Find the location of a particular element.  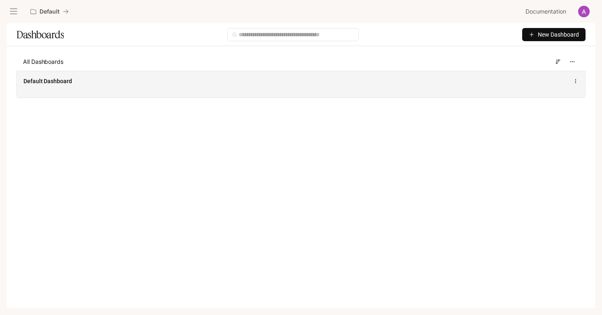

h1: Dashboards is located at coordinates (40, 35).